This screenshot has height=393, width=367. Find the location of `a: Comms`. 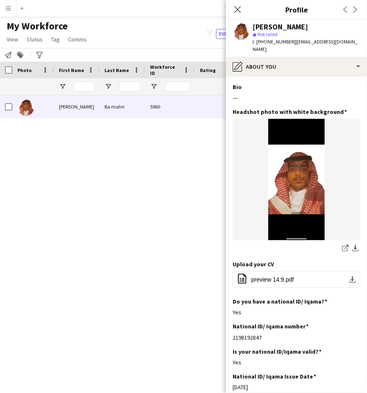

a: Comms is located at coordinates (77, 39).